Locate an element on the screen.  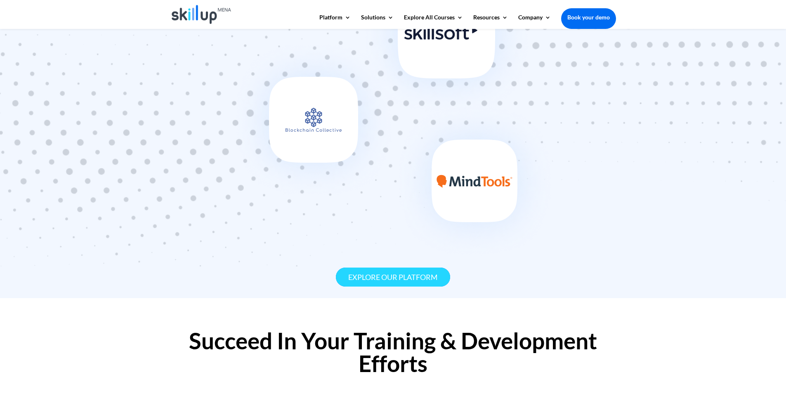
a: Explore All Courses is located at coordinates (433, 21).